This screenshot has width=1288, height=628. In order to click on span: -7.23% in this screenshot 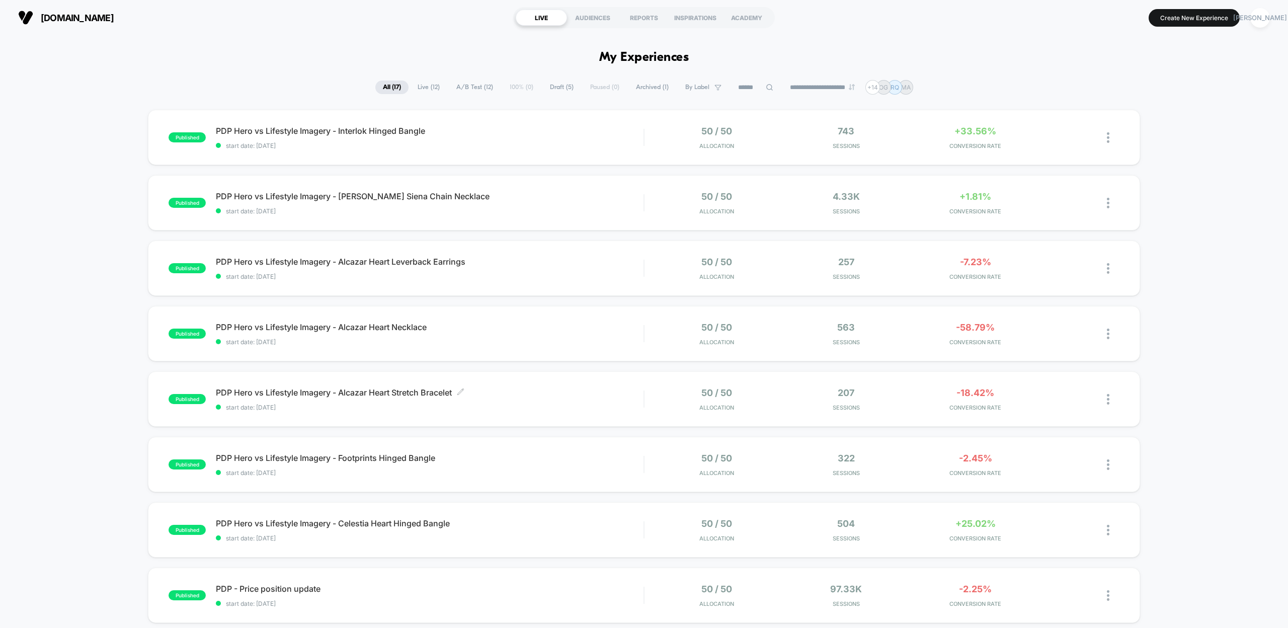, I will do `click(976, 262)`.